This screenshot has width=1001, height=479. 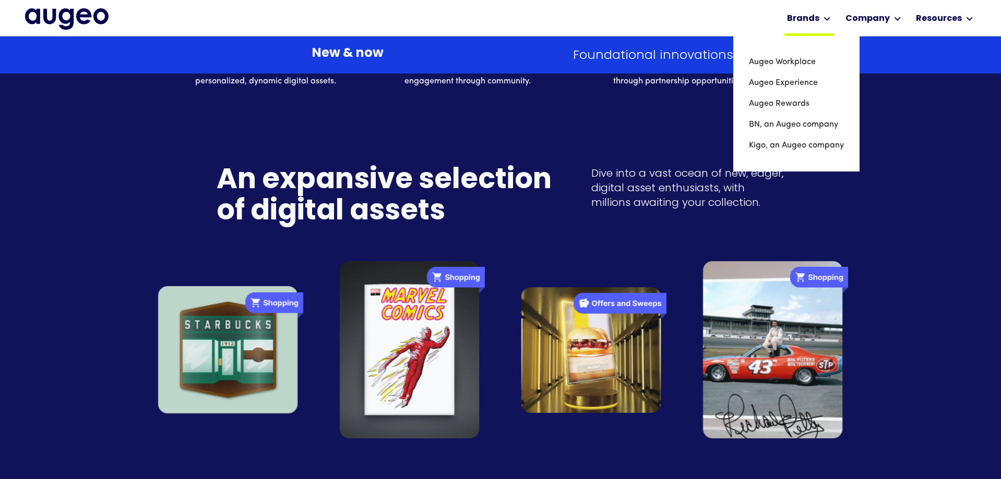 What do you see at coordinates (67, 19) in the screenshot?
I see `img: Augeo's full logo in midnight blue.` at bounding box center [67, 19].